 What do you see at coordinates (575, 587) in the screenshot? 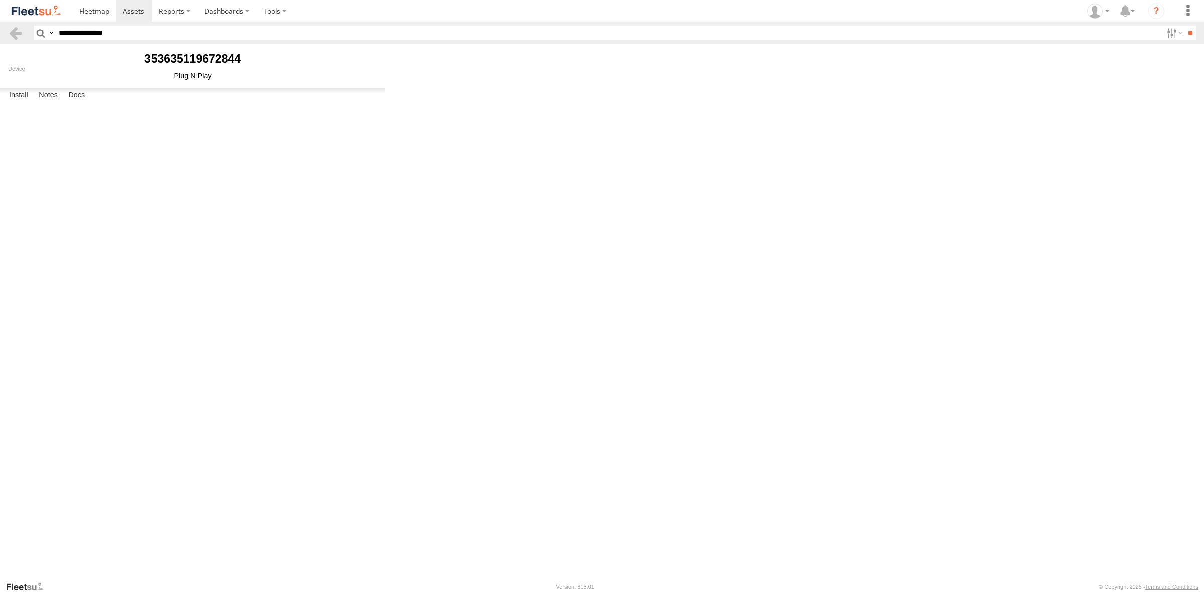
I see `div: Version: 308.01` at bounding box center [575, 587].